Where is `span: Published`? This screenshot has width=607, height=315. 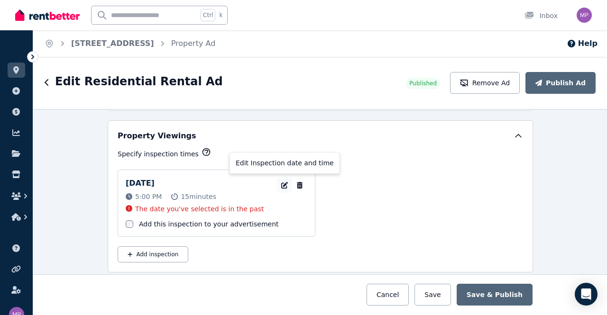
span: Published is located at coordinates (423, 83).